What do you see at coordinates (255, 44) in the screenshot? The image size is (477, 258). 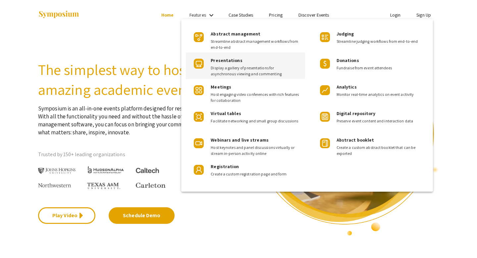 I see `span: Streamline abstract management workflows from end-to-end` at bounding box center [255, 44].